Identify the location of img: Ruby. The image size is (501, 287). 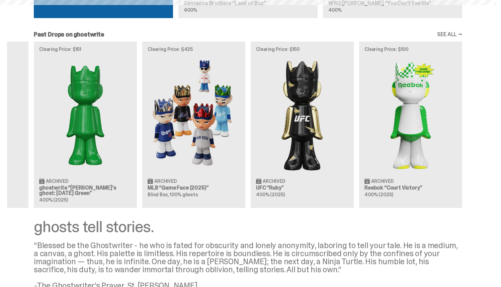
(302, 115).